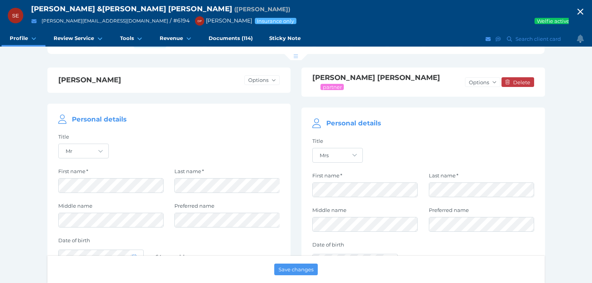 The width and height of the screenshot is (592, 283). What do you see at coordinates (179, 21) in the screenshot?
I see `span: / # 6194` at bounding box center [179, 21].